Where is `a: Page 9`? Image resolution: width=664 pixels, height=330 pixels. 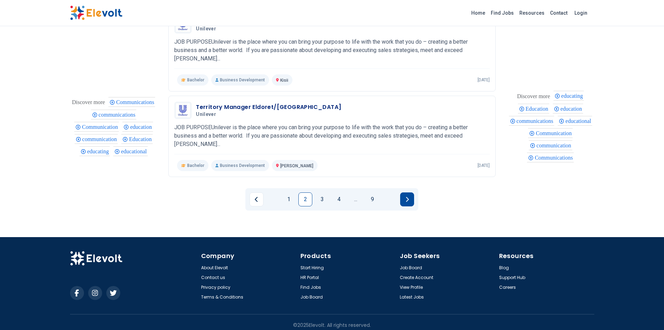
a: Page 9 is located at coordinates (372, 199).